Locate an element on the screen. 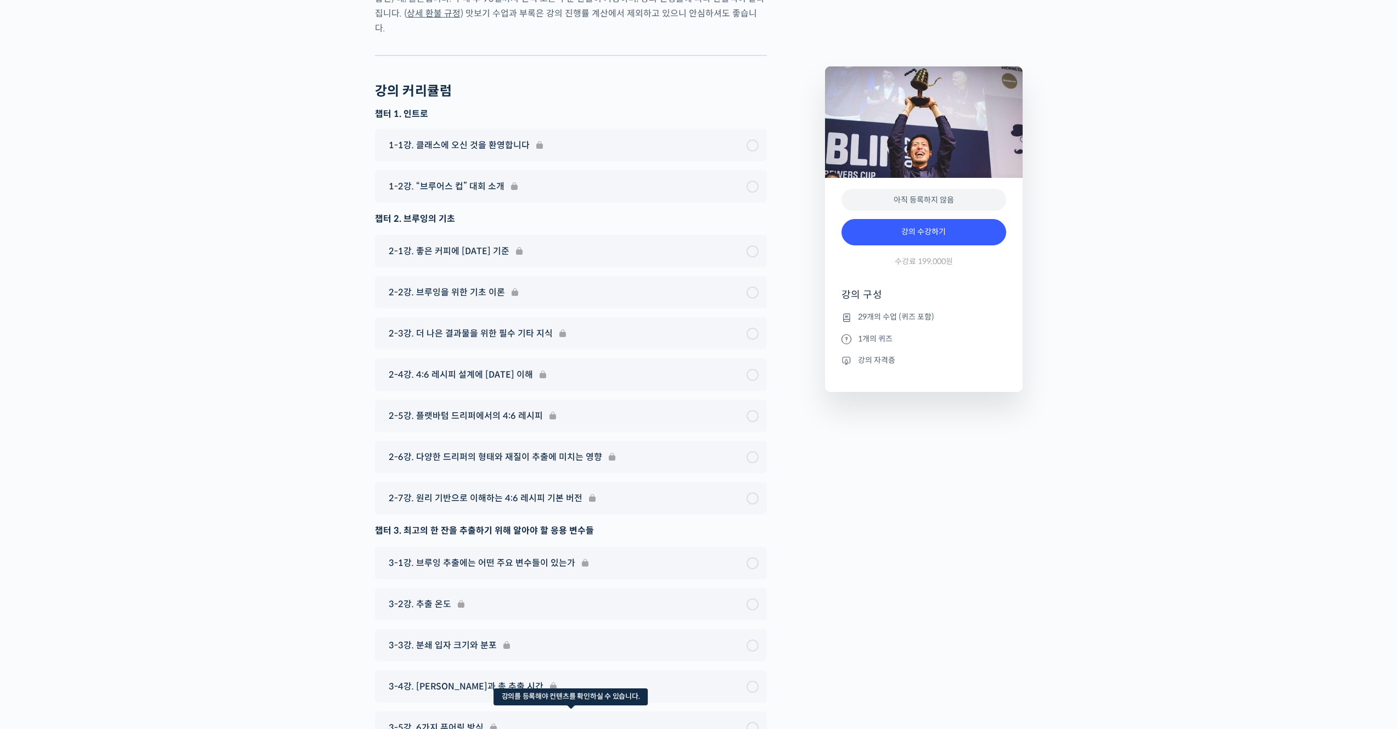 The width and height of the screenshot is (1397, 729). h2: 강의 커리큘럼 is located at coordinates (413, 91).